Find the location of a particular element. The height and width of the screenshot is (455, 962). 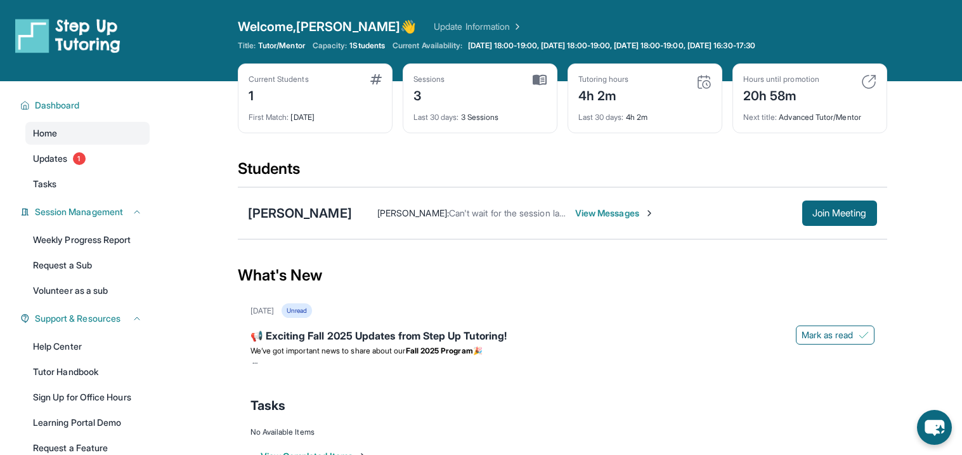

span: View Messages is located at coordinates (615, 213).